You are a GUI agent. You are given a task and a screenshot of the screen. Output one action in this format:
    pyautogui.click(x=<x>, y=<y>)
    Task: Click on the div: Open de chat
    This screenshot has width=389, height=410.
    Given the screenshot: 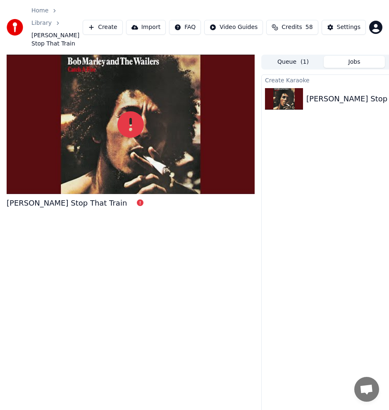 What is the action you would take?
    pyautogui.click(x=367, y=389)
    